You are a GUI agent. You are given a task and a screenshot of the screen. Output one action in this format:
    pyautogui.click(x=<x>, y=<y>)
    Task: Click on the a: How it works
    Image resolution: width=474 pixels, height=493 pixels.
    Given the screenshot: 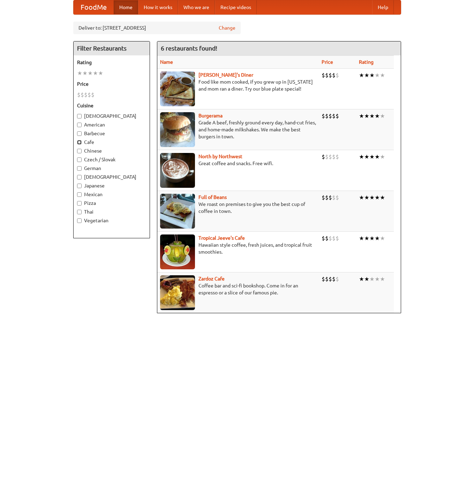 What is the action you would take?
    pyautogui.click(x=158, y=7)
    